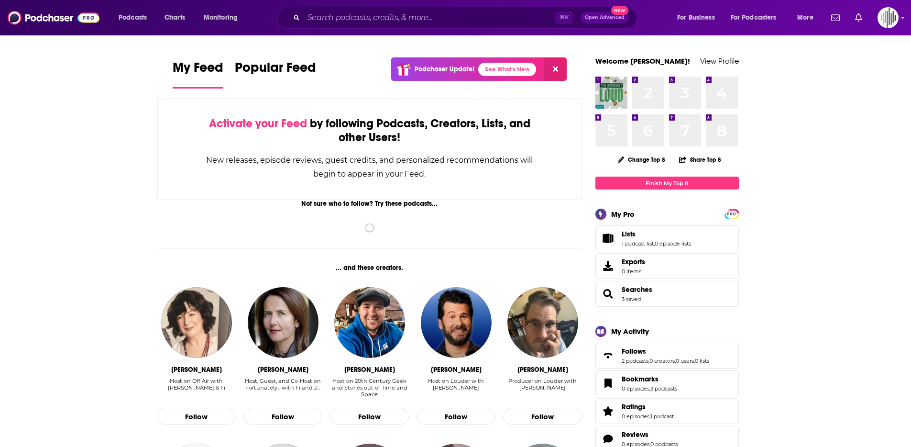 This screenshot has width=911, height=447. I want to click on div: Scott Weatherly, so click(370, 369).